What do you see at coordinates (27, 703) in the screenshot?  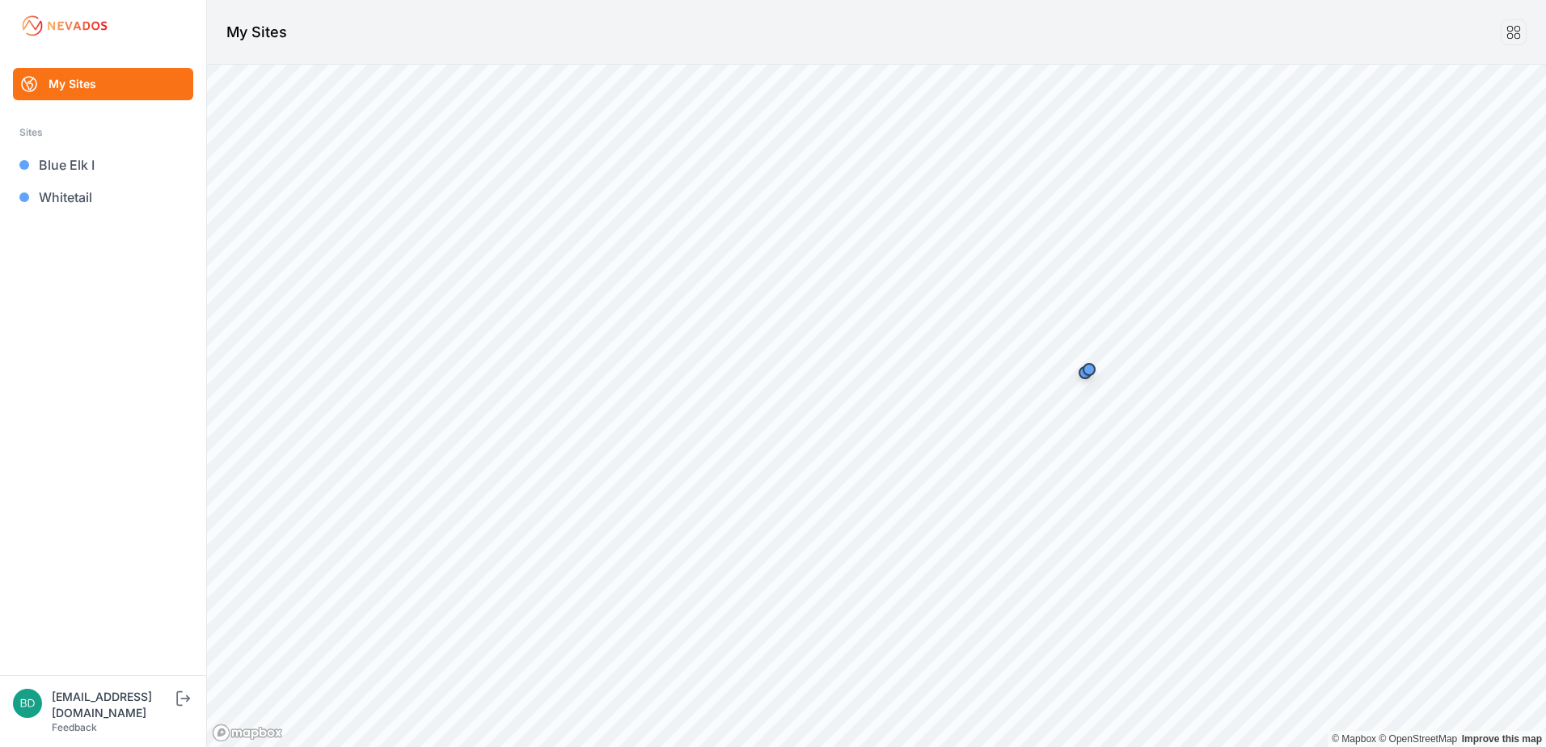 I see `img: bdrury@prim.com` at bounding box center [27, 703].